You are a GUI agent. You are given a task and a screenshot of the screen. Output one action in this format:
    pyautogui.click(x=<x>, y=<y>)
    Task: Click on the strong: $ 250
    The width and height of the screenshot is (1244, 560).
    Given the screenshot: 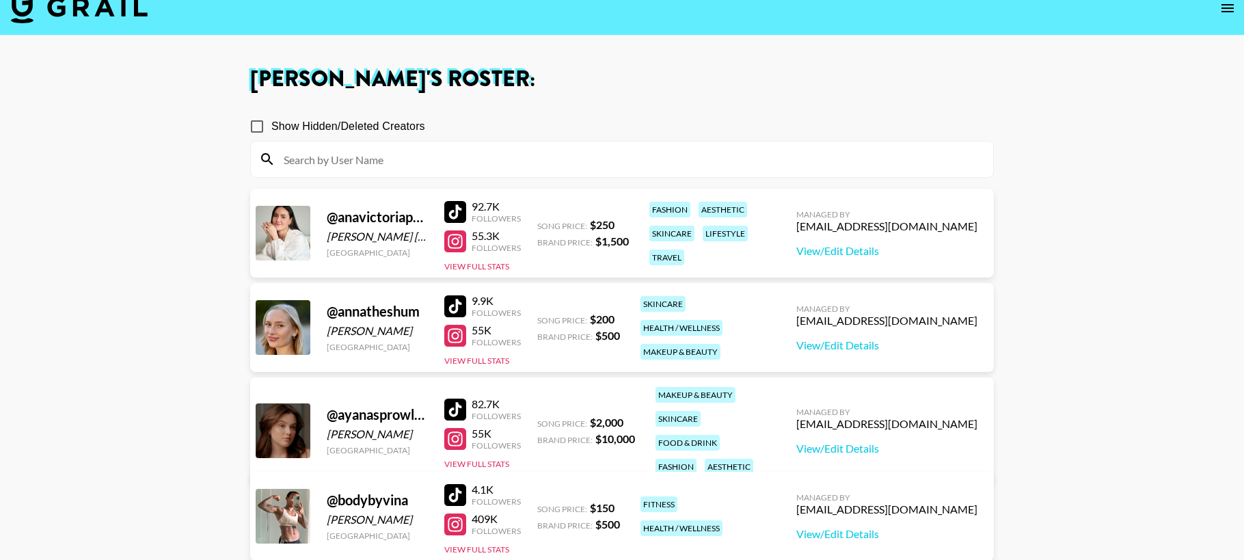 What is the action you would take?
    pyautogui.click(x=602, y=224)
    